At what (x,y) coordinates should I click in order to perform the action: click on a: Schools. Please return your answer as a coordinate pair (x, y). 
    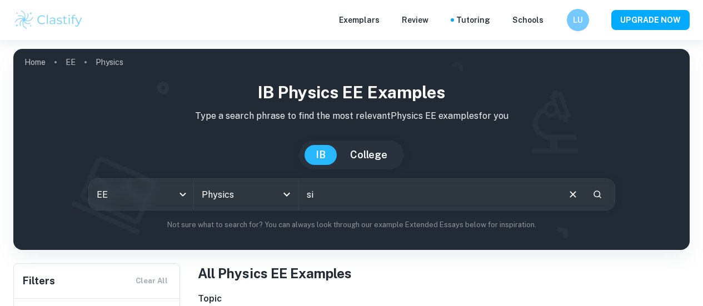
    Looking at the image, I should click on (528, 20).